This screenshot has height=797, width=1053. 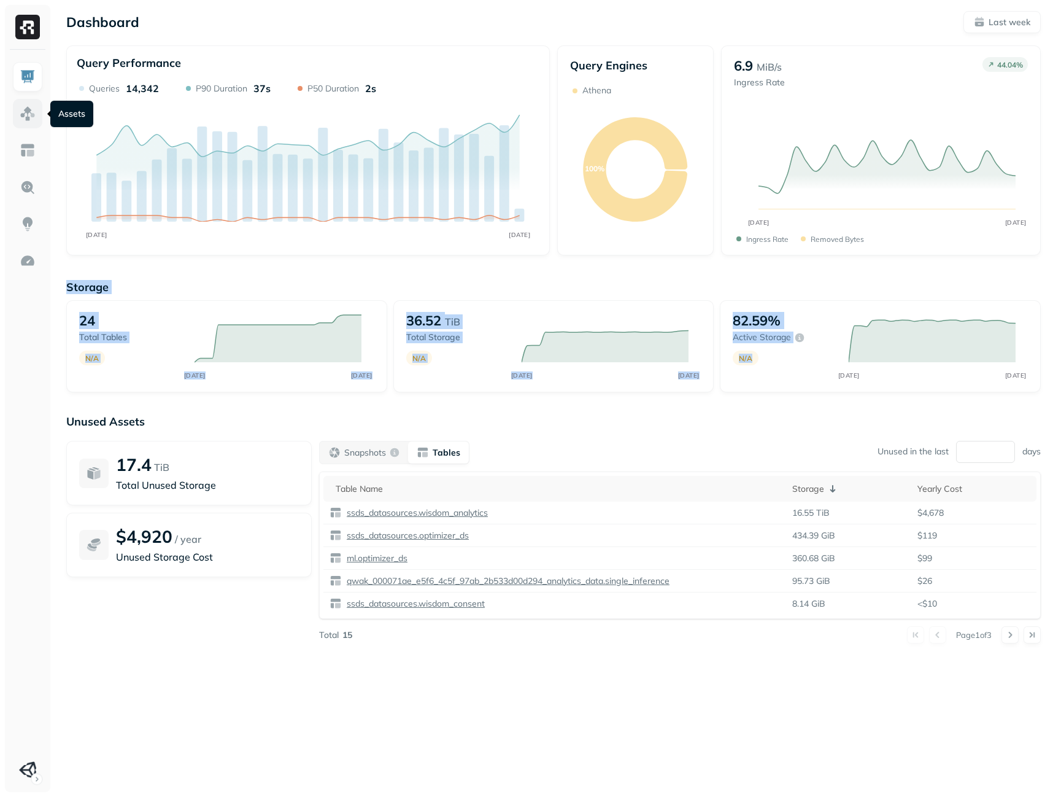 I want to click on a: ml.optimizer_ds, so click(x=374, y=558).